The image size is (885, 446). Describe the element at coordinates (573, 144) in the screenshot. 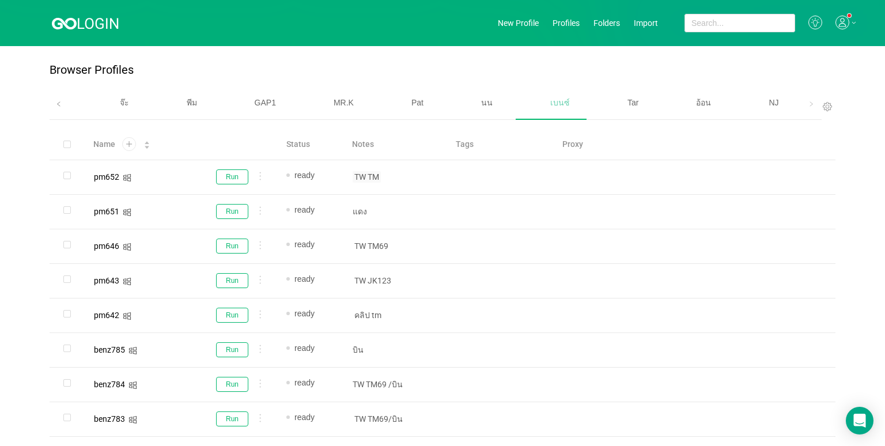

I see `span: Proxy` at that location.